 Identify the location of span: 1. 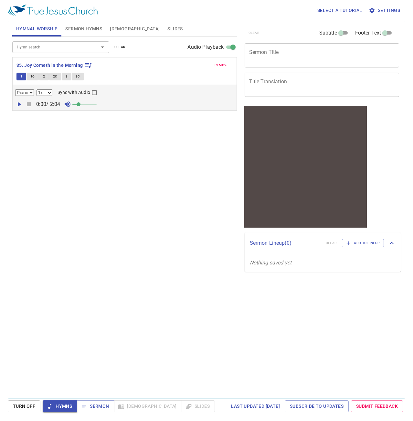
(21, 77).